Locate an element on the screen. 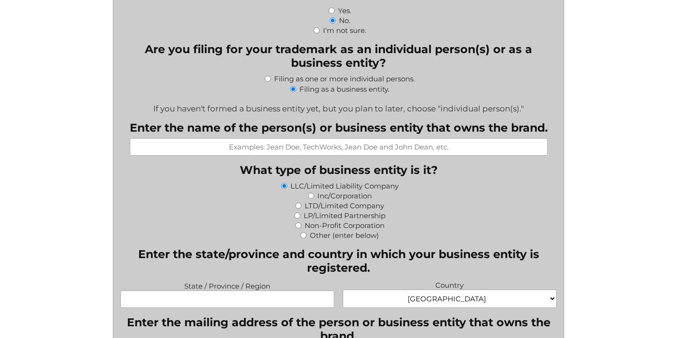  input: Examples: Jean Doe, TechWorks, Jean Doe and John Dean, etc. is located at coordinates (338, 147).